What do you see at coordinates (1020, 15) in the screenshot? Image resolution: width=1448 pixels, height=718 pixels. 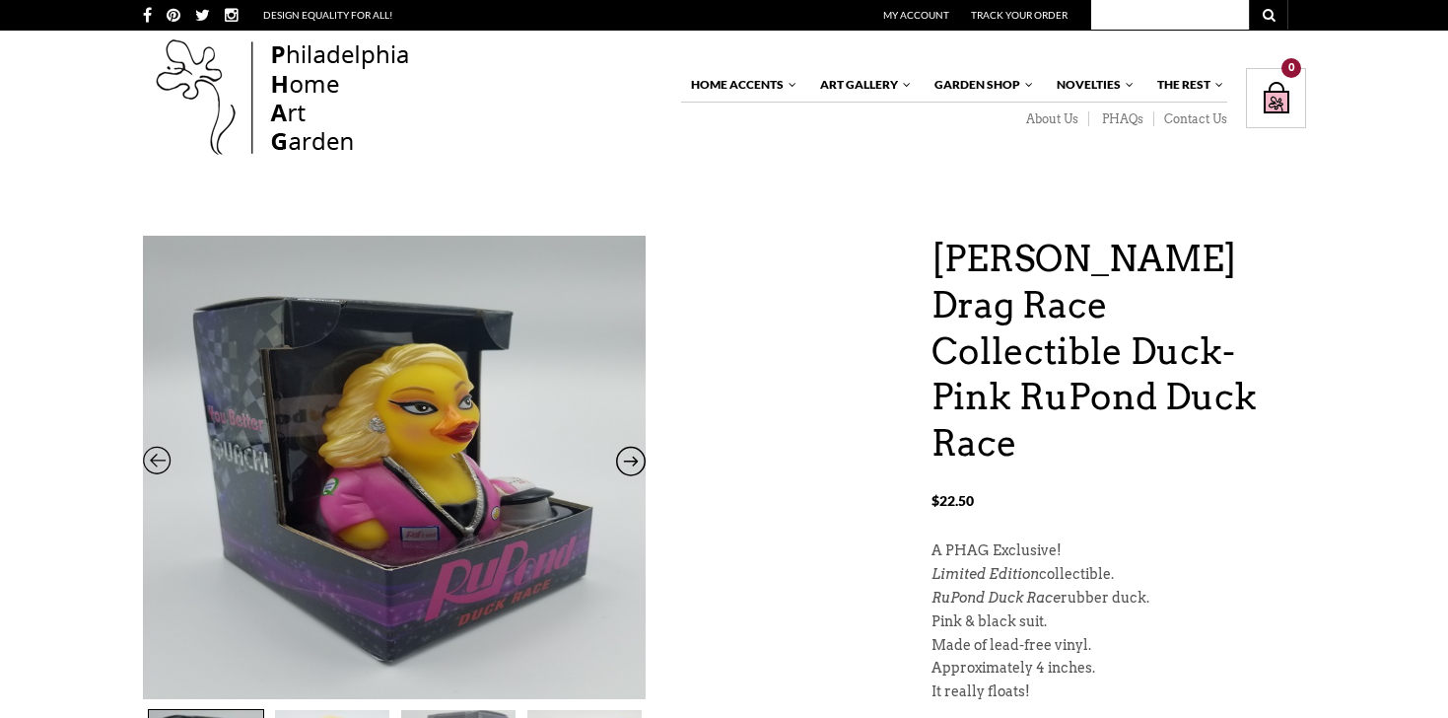 I see `a: Track Your Order` at bounding box center [1020, 15].